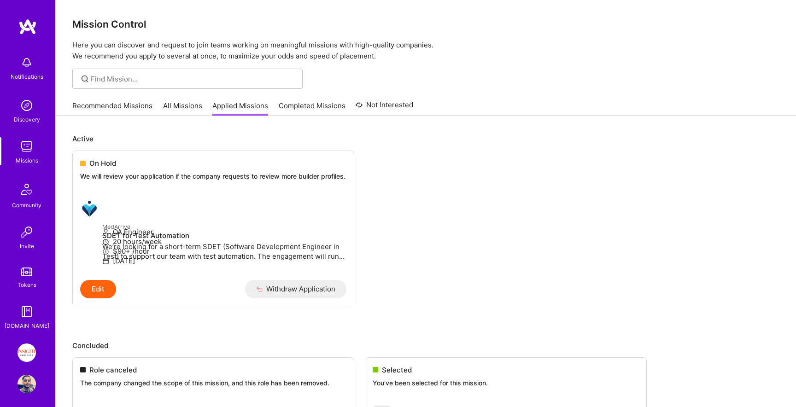 The height and width of the screenshot is (407, 796). What do you see at coordinates (296, 289) in the screenshot?
I see `button: Withdraw Application` at bounding box center [296, 289].